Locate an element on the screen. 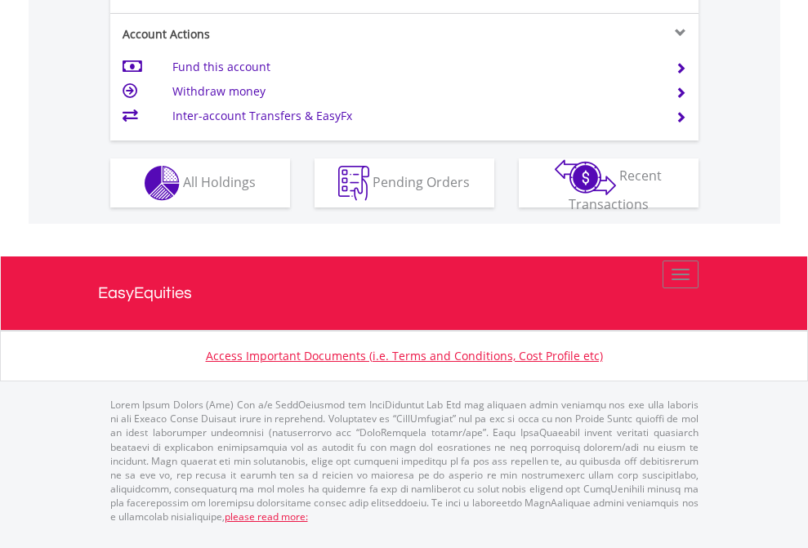 The width and height of the screenshot is (808, 548). a: please read more: is located at coordinates (266, 516).